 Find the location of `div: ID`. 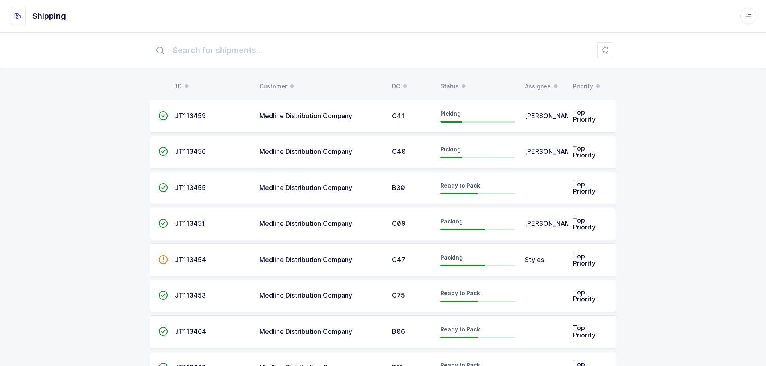

div: ID is located at coordinates (212, 86).